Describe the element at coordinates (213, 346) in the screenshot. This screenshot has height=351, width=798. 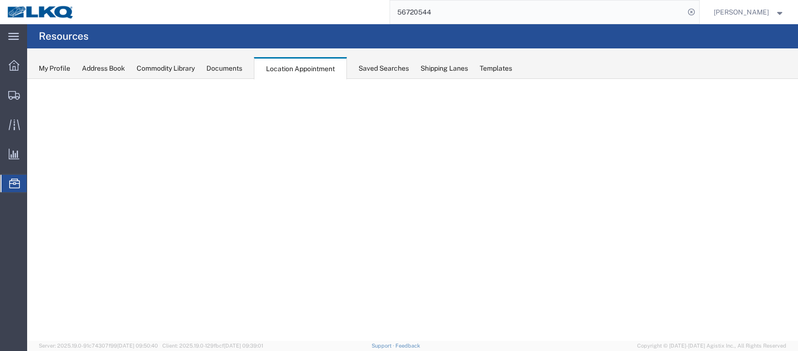
I see `span: Client: 2025.19.0-129fbcf` at that location.